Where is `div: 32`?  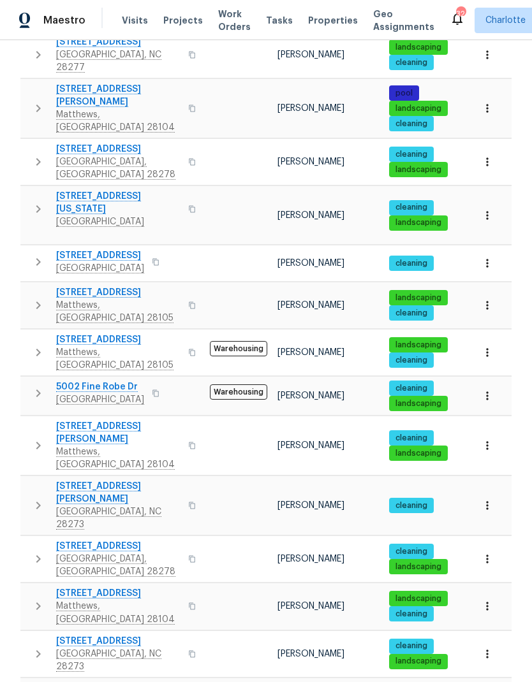 div: 32 is located at coordinates (460, 14).